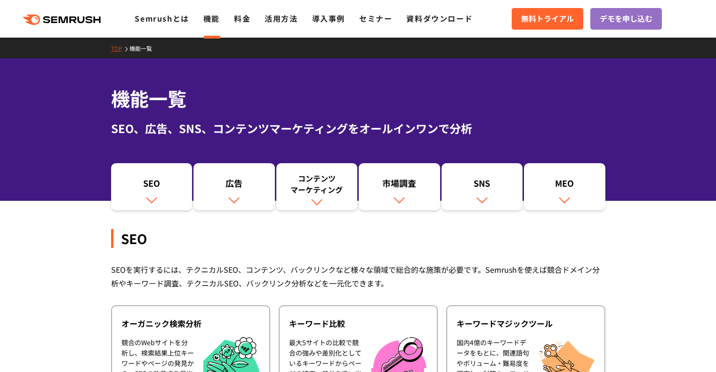 This screenshot has width=716, height=372. Describe the element at coordinates (565, 186) in the screenshot. I see `div: MEO` at that location.